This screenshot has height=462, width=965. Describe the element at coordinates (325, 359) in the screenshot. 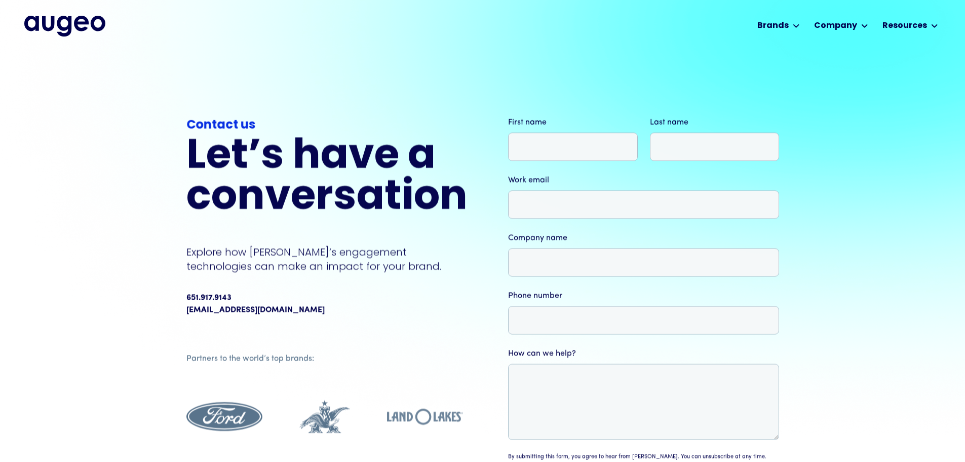

I see `div: Partners to the world’s top brands:` at that location.